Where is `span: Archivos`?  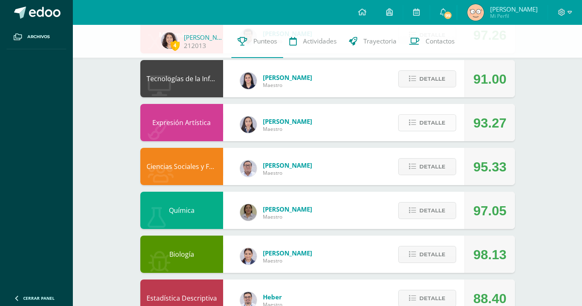
span: Archivos is located at coordinates (38, 37).